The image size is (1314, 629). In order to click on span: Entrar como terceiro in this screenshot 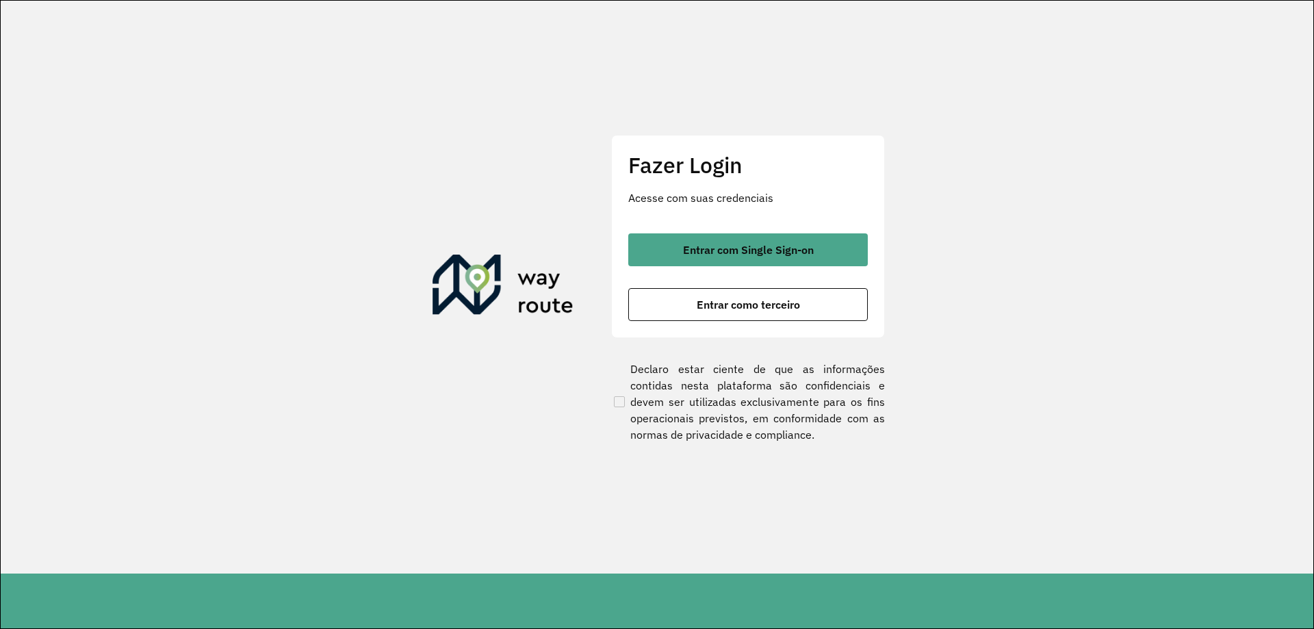, I will do `click(748, 305)`.